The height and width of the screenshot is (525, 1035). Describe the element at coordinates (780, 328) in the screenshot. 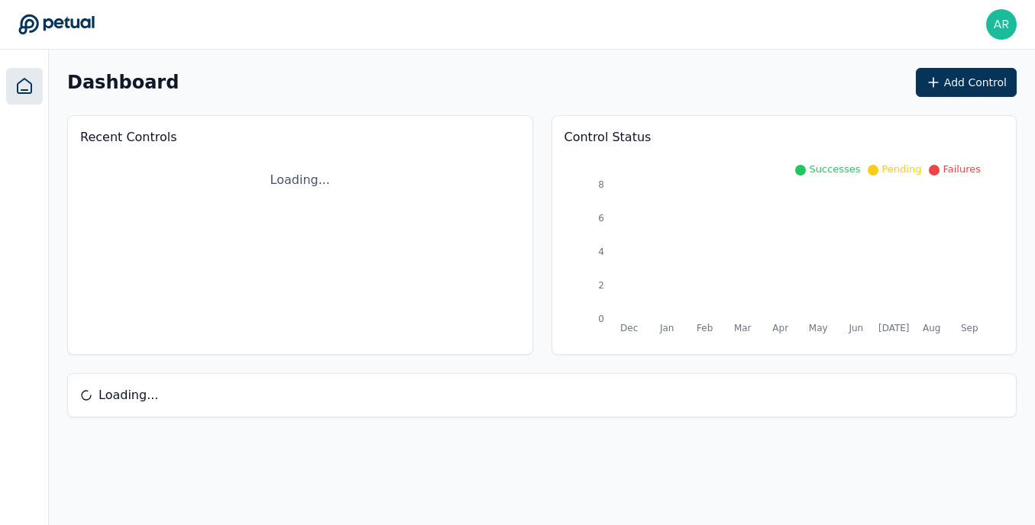

I see `tspan: Apr` at that location.